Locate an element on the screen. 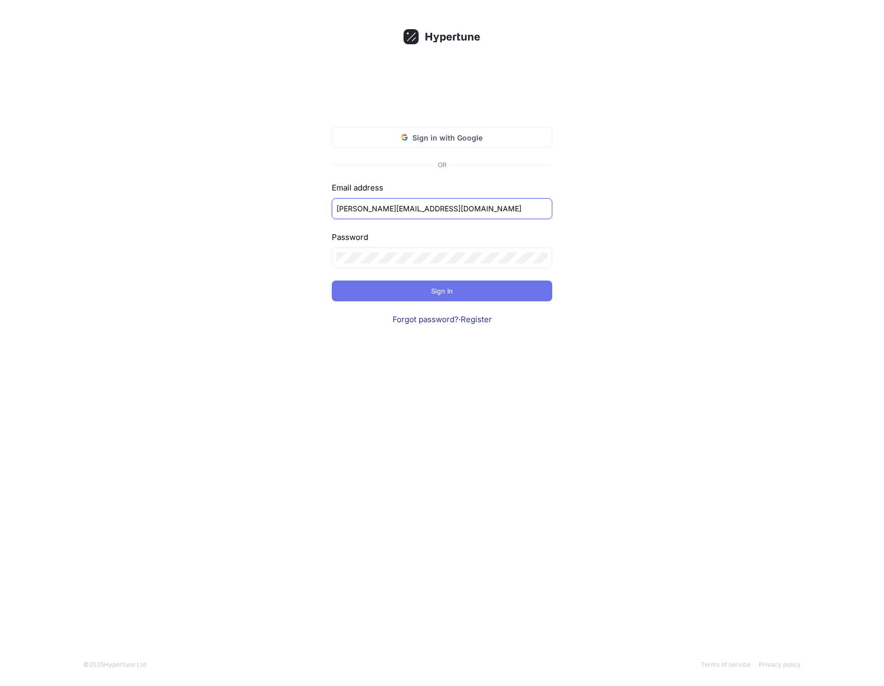 Image resolution: width=884 pixels, height=686 pixels. div: © 2025 Hypertune Ltd is located at coordinates (114, 664).